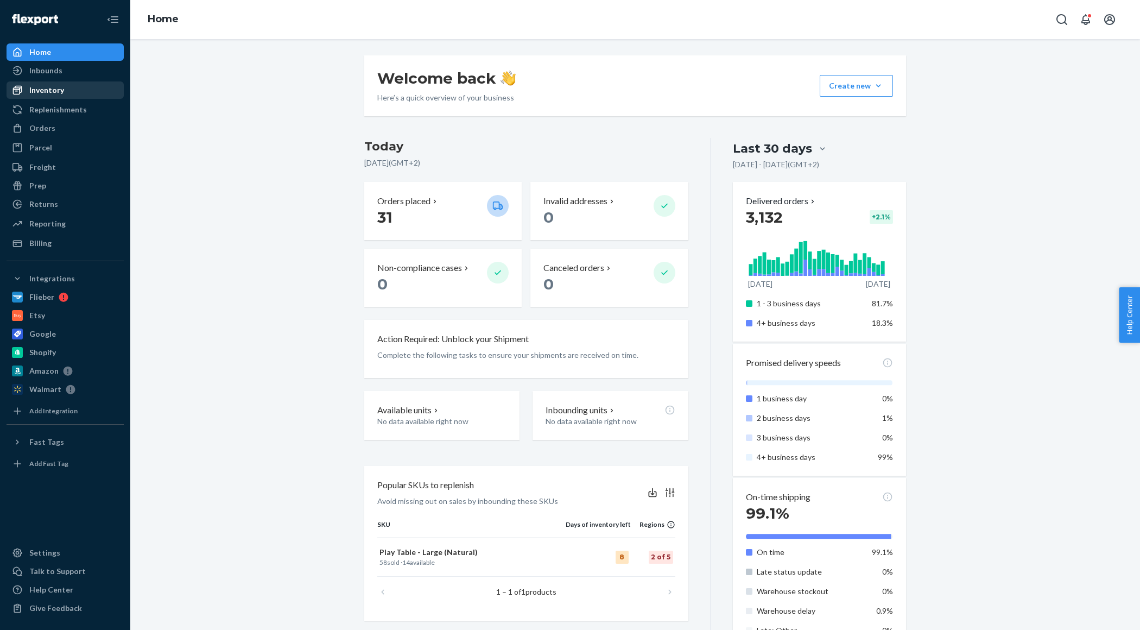  What do you see at coordinates (810, 611) in the screenshot?
I see `p: Warehouse delay` at bounding box center [810, 611].